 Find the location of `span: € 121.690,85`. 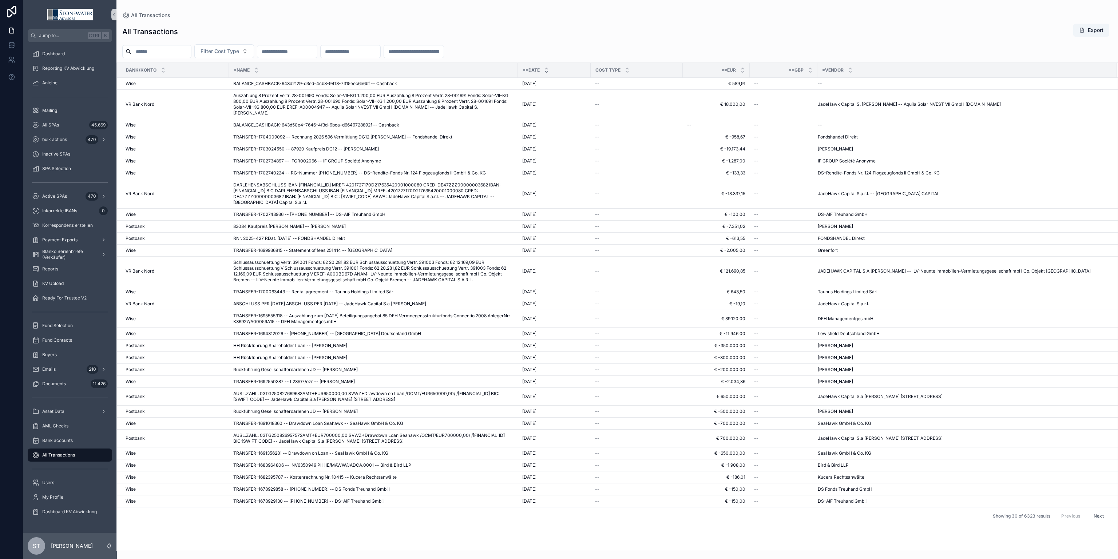

span: € 121.690,85 is located at coordinates (716, 271).